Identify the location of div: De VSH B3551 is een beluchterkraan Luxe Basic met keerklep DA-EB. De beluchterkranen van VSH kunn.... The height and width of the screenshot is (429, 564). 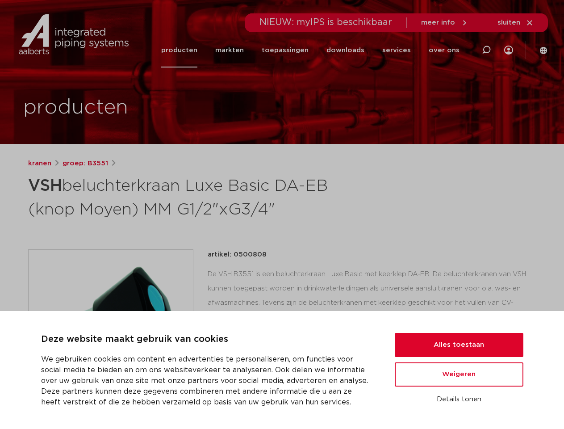
(372, 312).